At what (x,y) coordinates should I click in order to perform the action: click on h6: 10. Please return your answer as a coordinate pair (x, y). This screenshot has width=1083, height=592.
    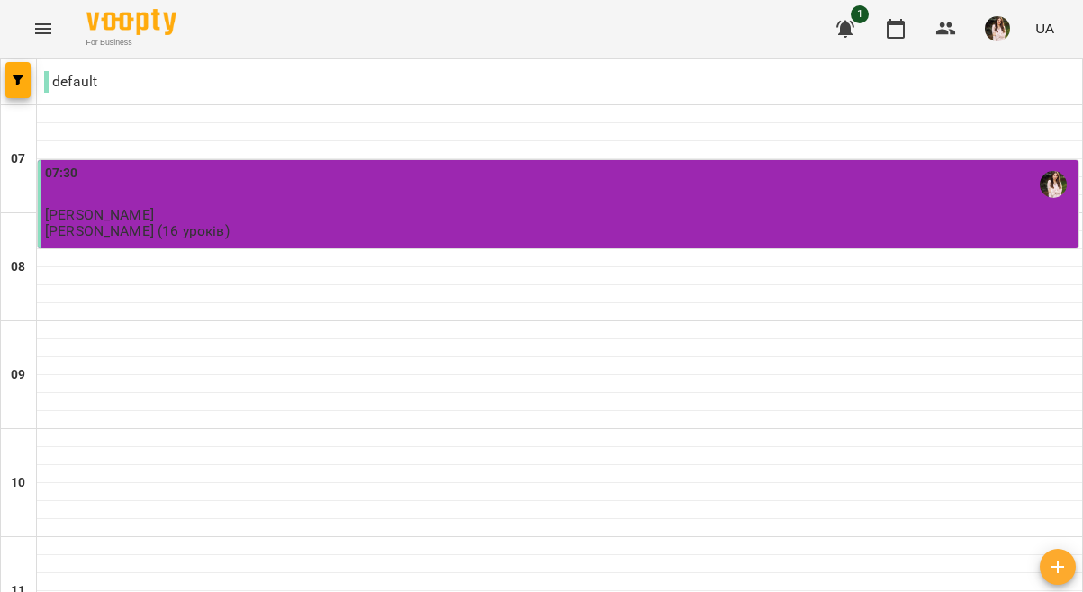
    Looking at the image, I should click on (18, 484).